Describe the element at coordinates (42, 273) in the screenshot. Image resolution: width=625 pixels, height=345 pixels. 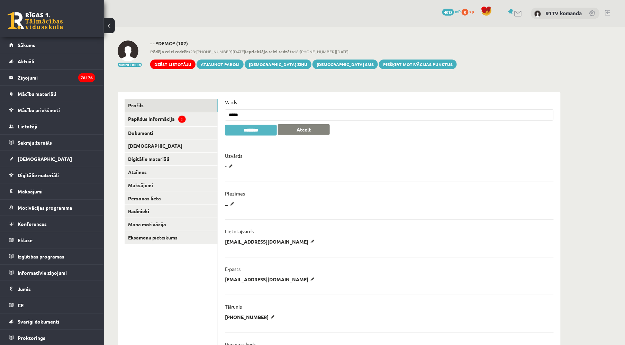
I see `span: Informatīvie ziņojumi` at that location.